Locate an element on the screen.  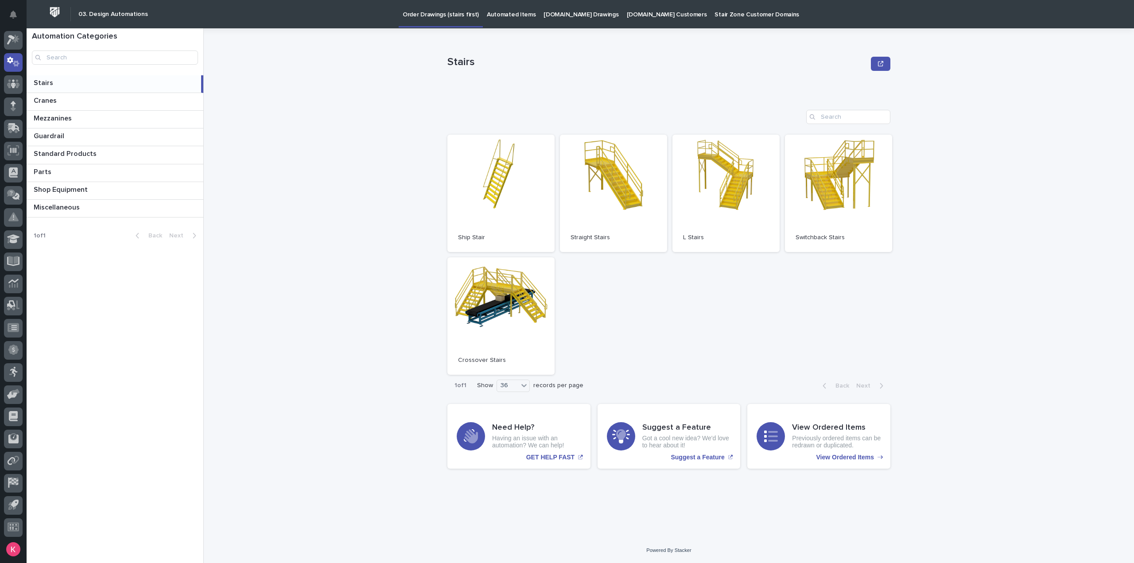
a: StairsStairs is located at coordinates (115, 84).